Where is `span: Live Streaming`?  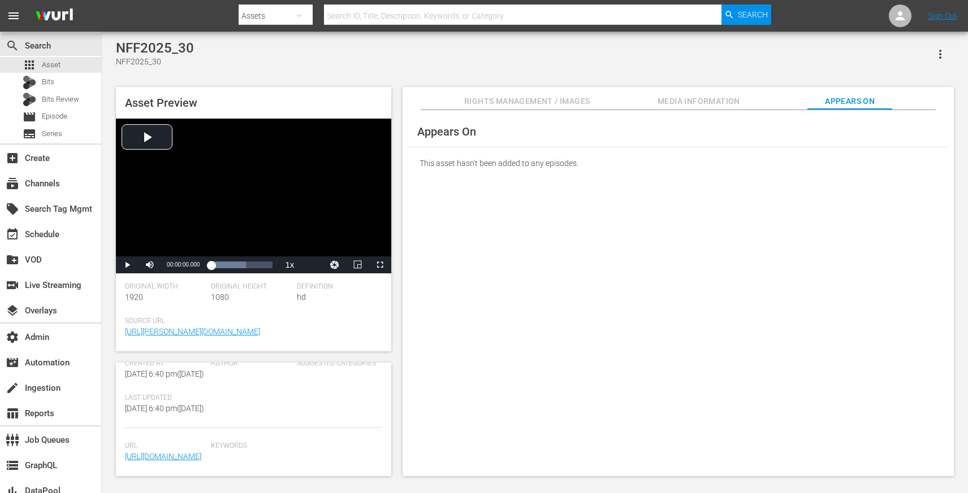 span: Live Streaming is located at coordinates (12, 285).